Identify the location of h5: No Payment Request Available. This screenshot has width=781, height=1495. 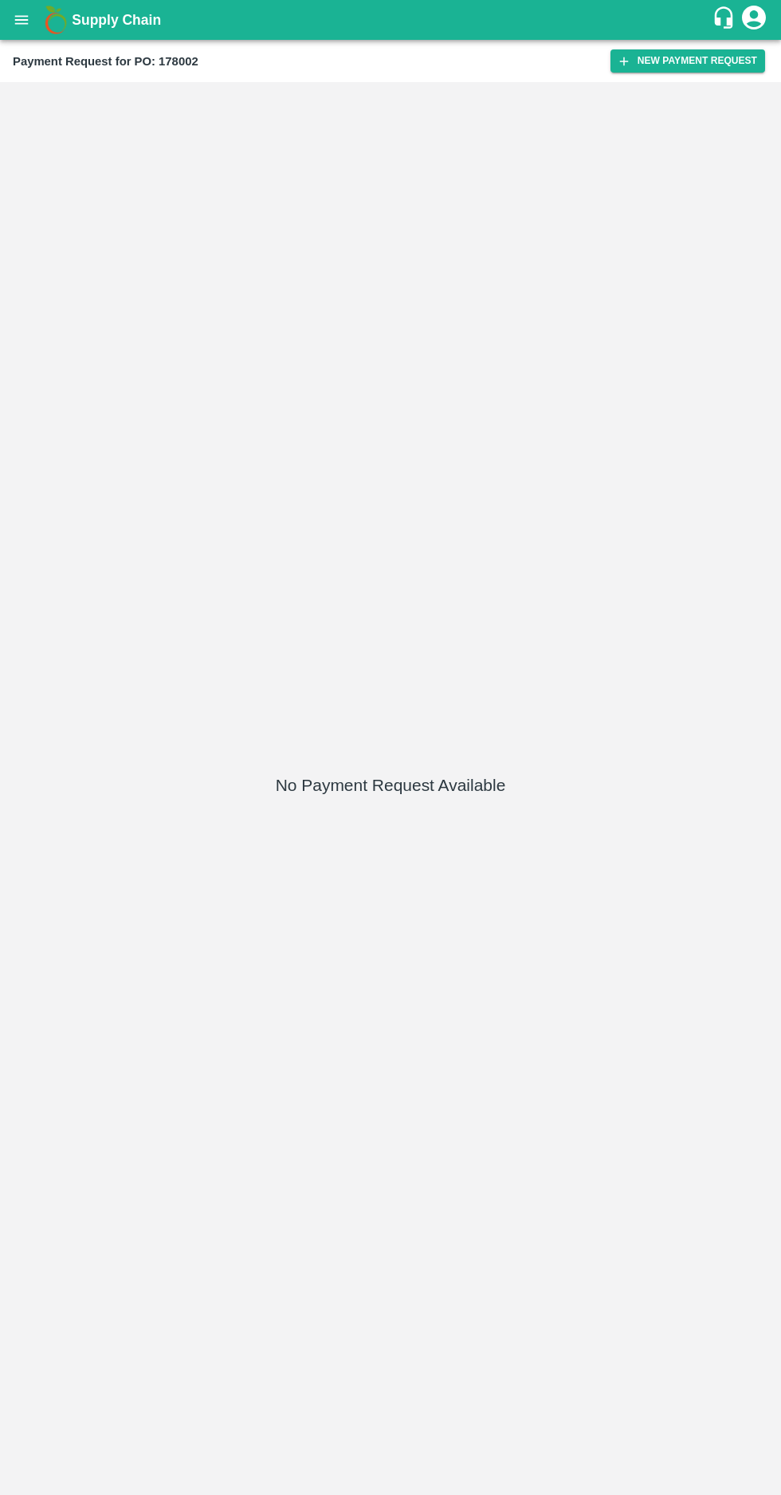
(391, 785).